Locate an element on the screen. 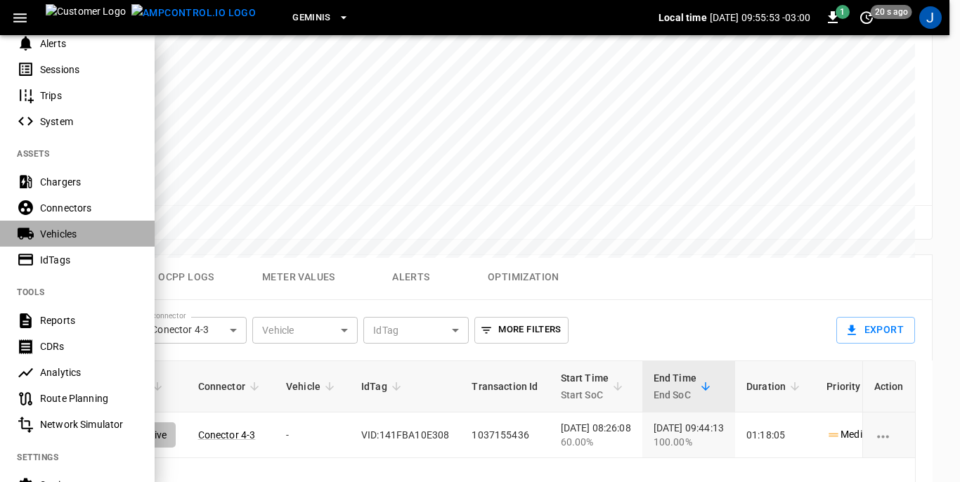  div: Reports is located at coordinates (89, 320).